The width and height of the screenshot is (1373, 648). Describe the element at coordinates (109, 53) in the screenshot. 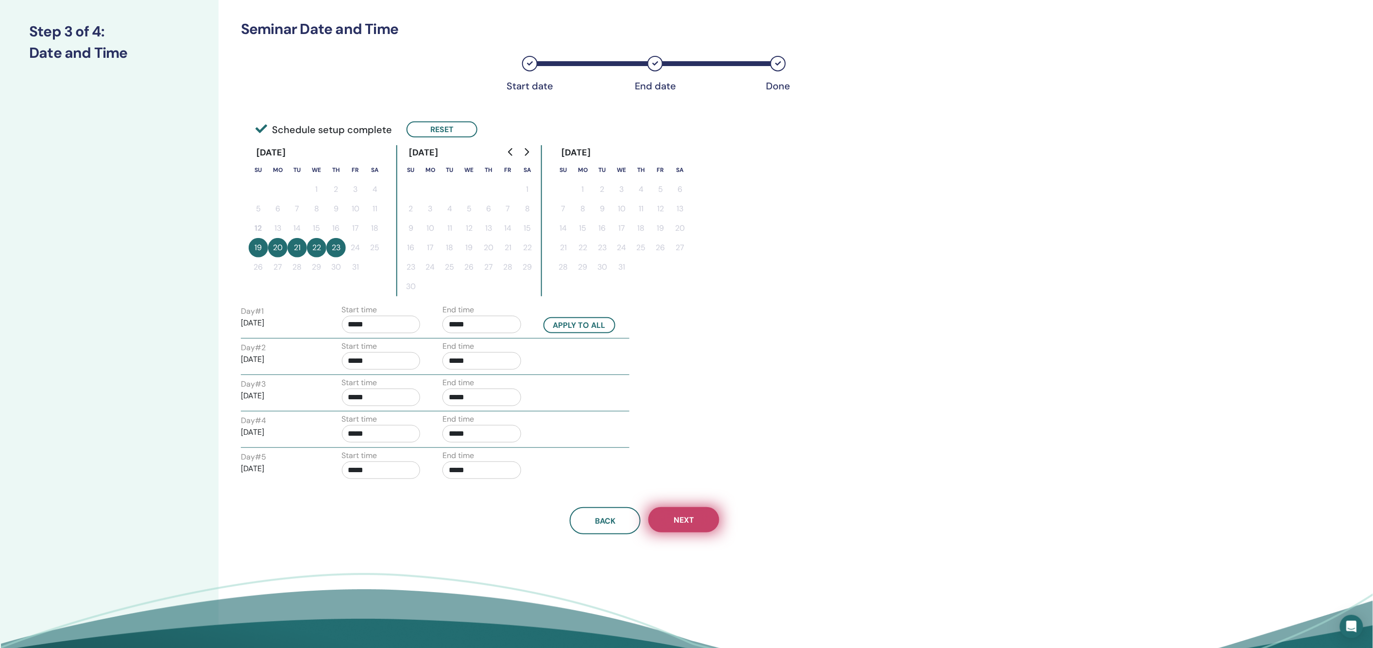

I see `h3: Date and Time` at that location.